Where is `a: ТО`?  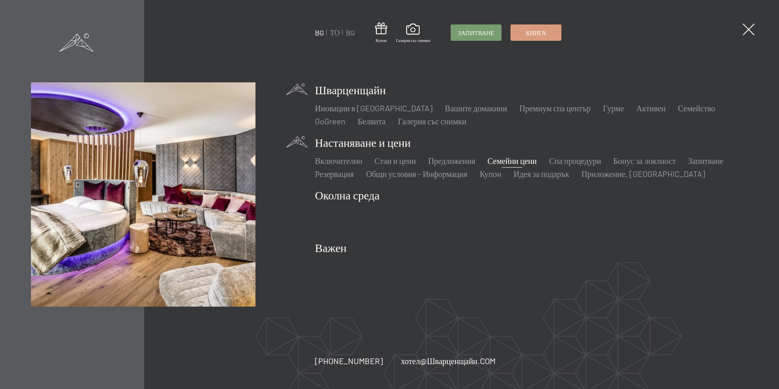
a: ТО is located at coordinates (335, 33).